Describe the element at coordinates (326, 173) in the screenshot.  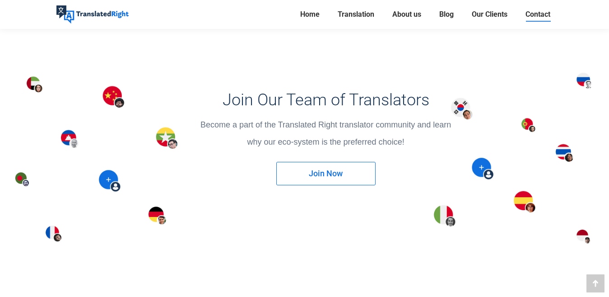
I see `span: Join Now` at that location.